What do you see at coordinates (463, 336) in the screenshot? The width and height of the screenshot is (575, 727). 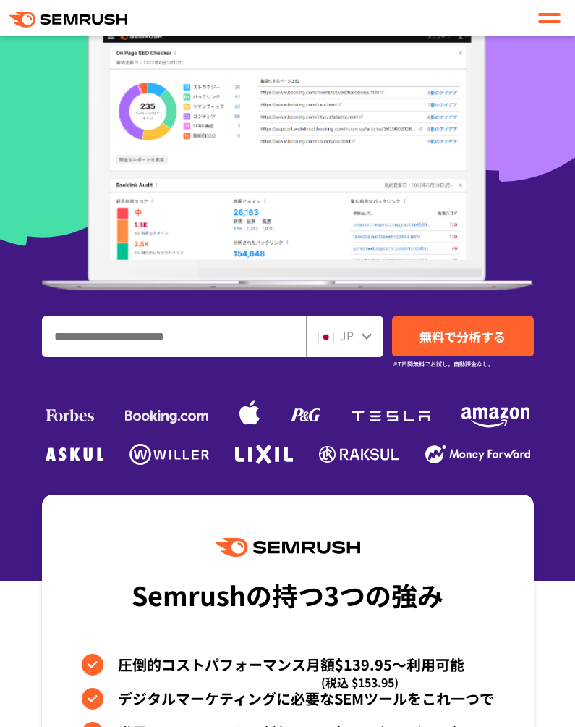 I see `a: 無料で分析する` at bounding box center [463, 336].